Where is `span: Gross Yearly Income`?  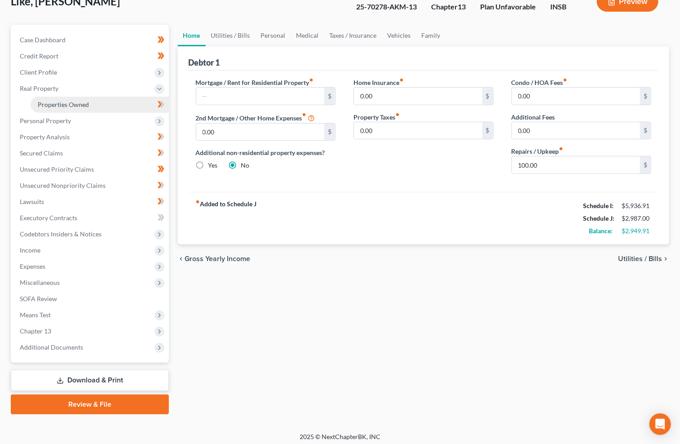 span: Gross Yearly Income is located at coordinates (218, 259).